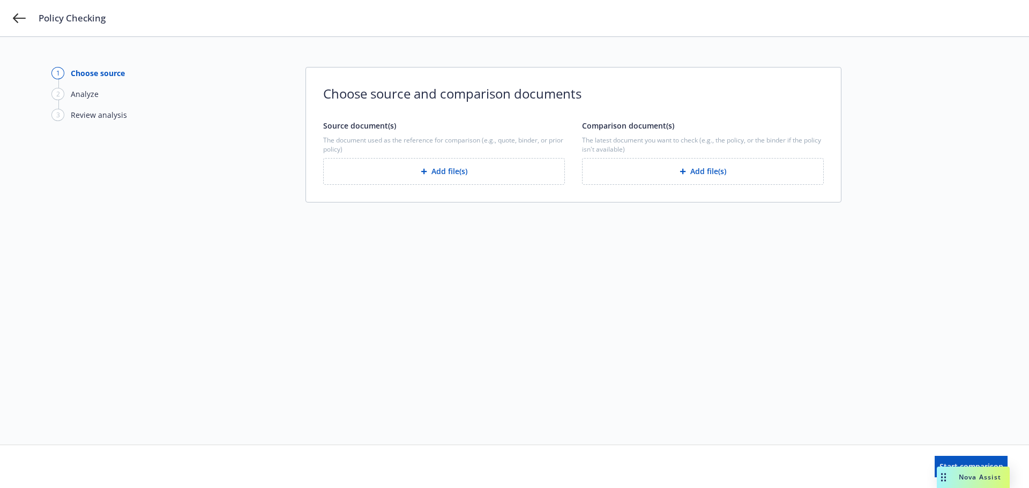 The height and width of the screenshot is (488, 1029). I want to click on button: Start comparison, so click(971, 467).